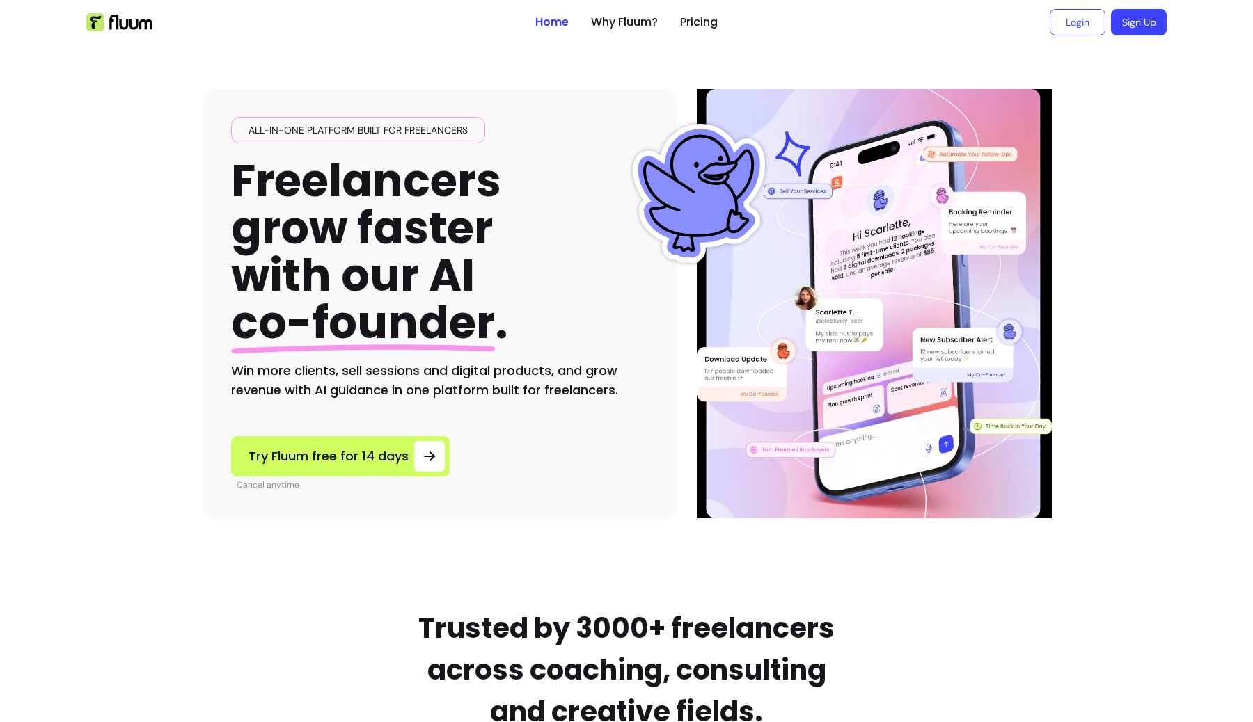 The height and width of the screenshot is (722, 1253). Describe the element at coordinates (552, 22) in the screenshot. I see `a: Home` at that location.